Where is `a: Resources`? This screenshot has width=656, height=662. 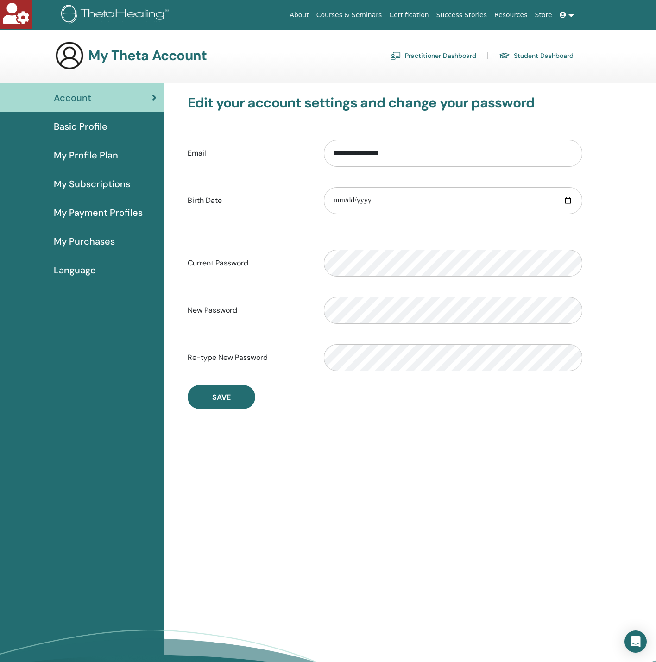 a: Resources is located at coordinates (511, 15).